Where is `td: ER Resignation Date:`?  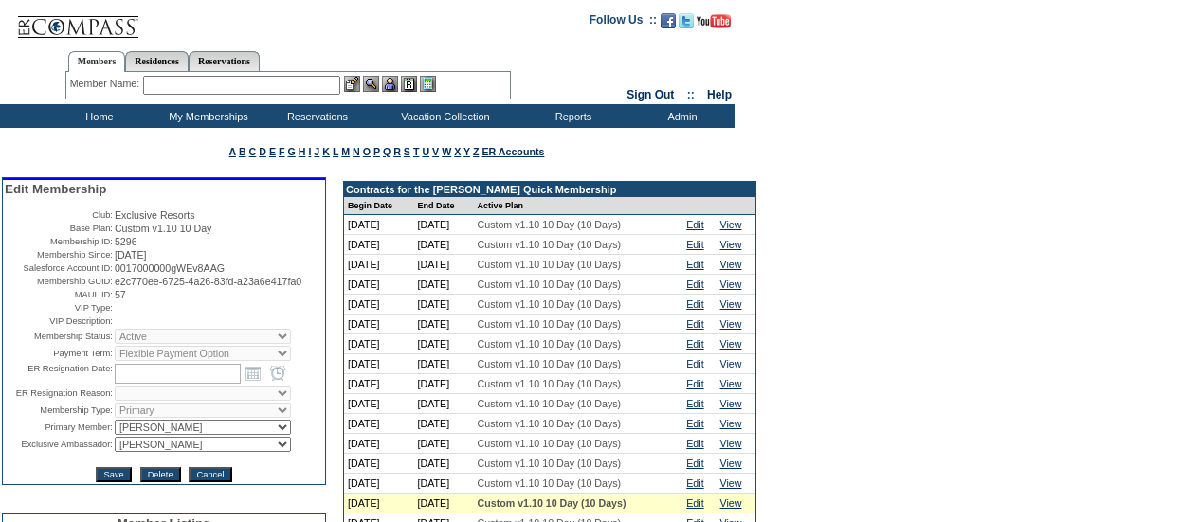 td: ER Resignation Date: is located at coordinates (59, 373).